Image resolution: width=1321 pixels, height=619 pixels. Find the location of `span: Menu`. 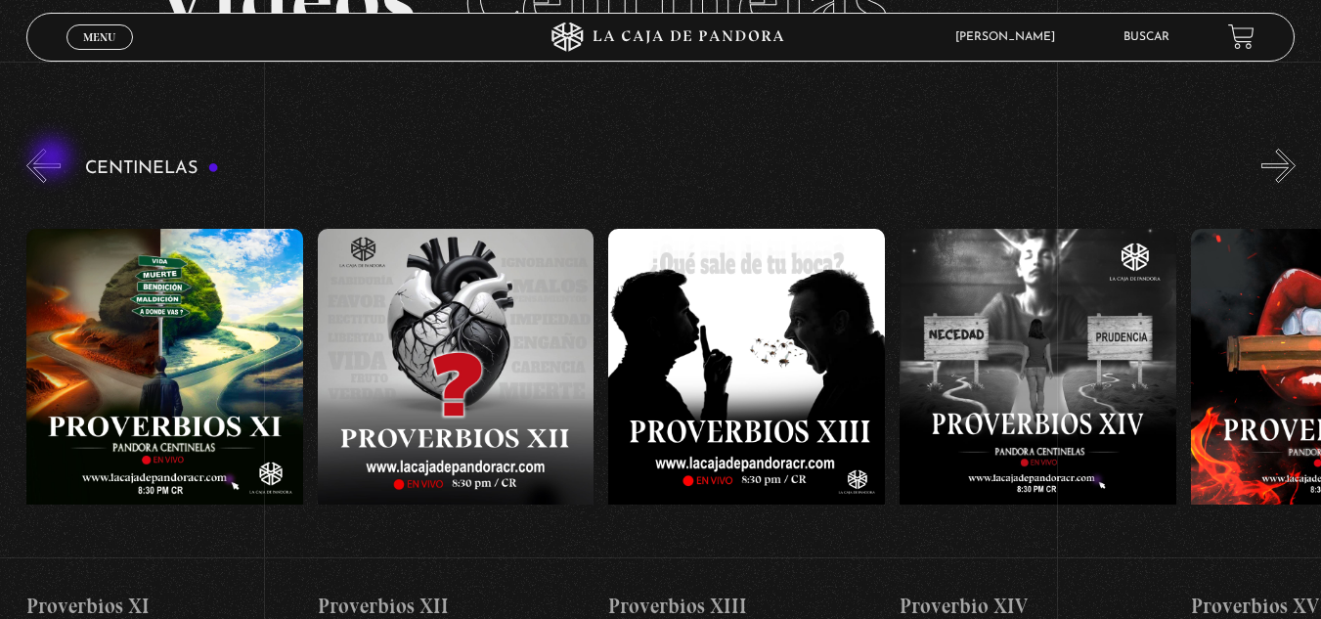

span: Menu is located at coordinates (99, 37).